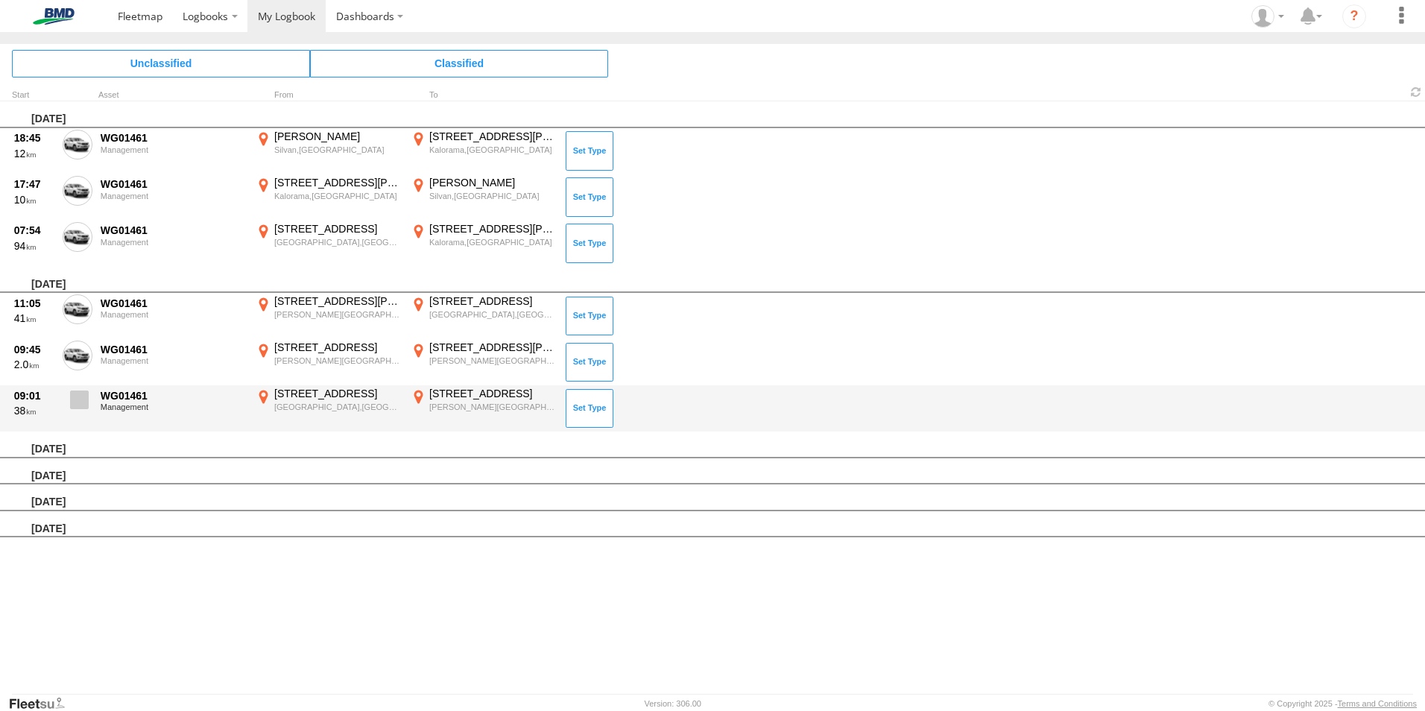 The height and width of the screenshot is (711, 1425). Describe the element at coordinates (1342, 703) in the screenshot. I see `div: © Copyright 2025 -` at that location.